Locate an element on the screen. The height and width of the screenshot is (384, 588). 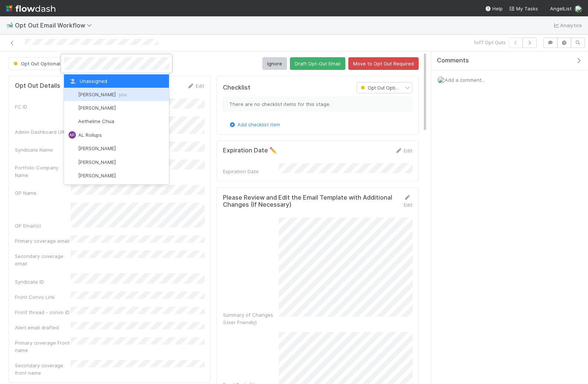
span: Aetheline Chua is located at coordinates (96, 121).